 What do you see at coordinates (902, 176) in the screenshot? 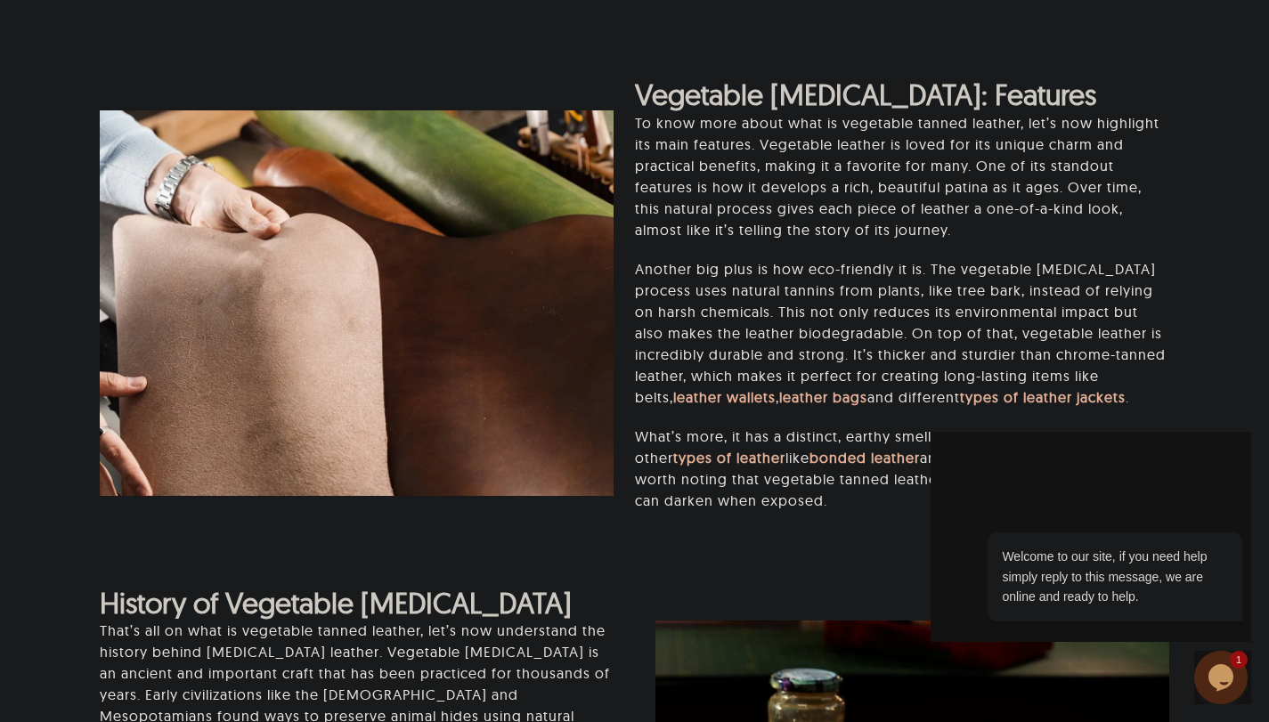
I see `p: To know more about what is vegetable tanned leather, let’s now highlight its main features. Veget...` at bounding box center [902, 176].